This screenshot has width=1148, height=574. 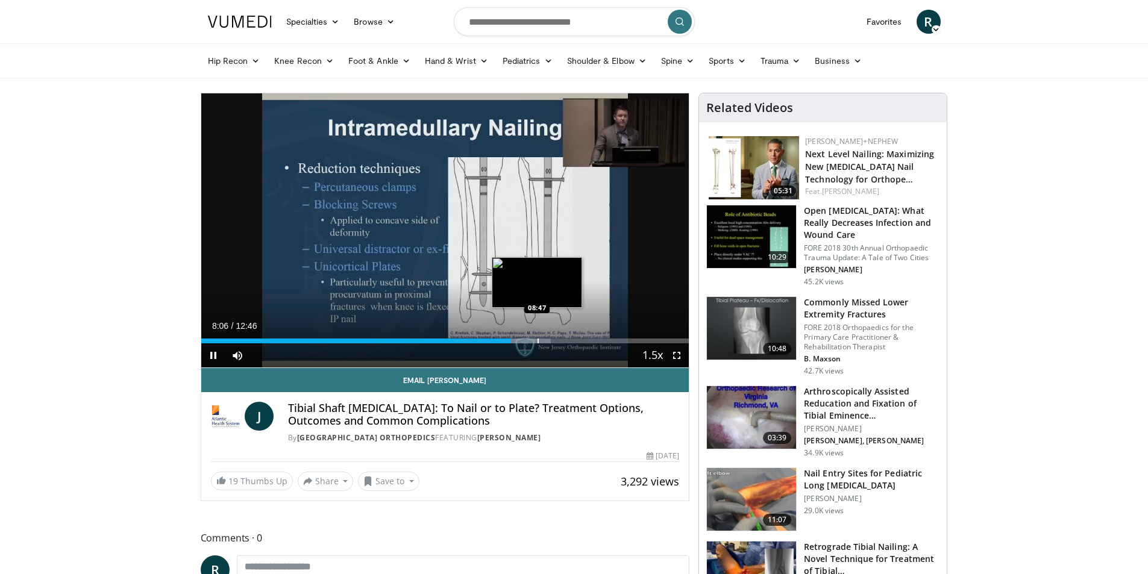 What do you see at coordinates (751, 328) in the screenshot?
I see `img: 4aa379b6-386c-4fb5-93ee-de5617843a87.150x105_q85_crop-smart_upscale.jpg` at bounding box center [751, 328].